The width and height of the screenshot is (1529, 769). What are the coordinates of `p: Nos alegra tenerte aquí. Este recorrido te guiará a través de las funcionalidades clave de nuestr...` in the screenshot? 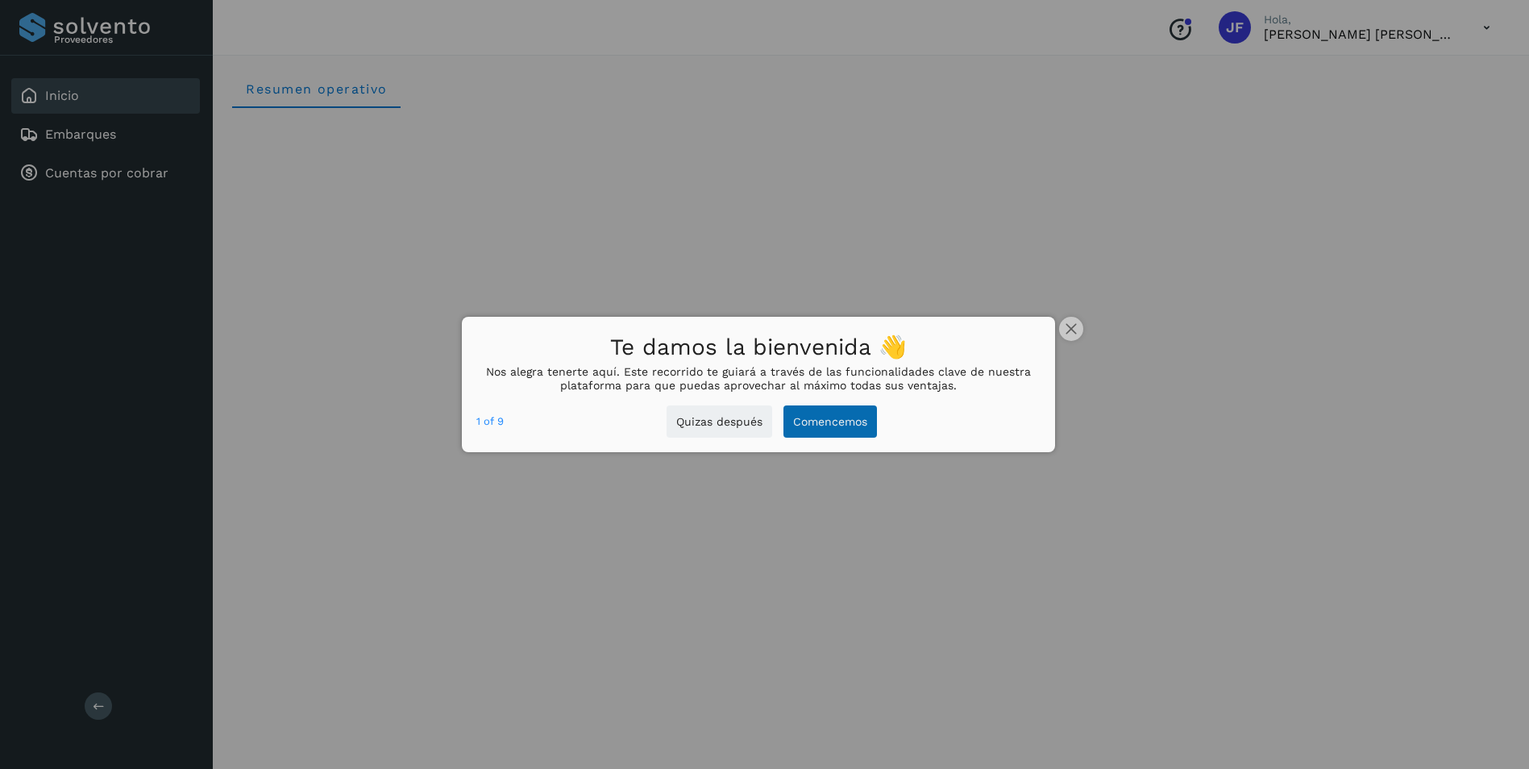 It's located at (758, 379).